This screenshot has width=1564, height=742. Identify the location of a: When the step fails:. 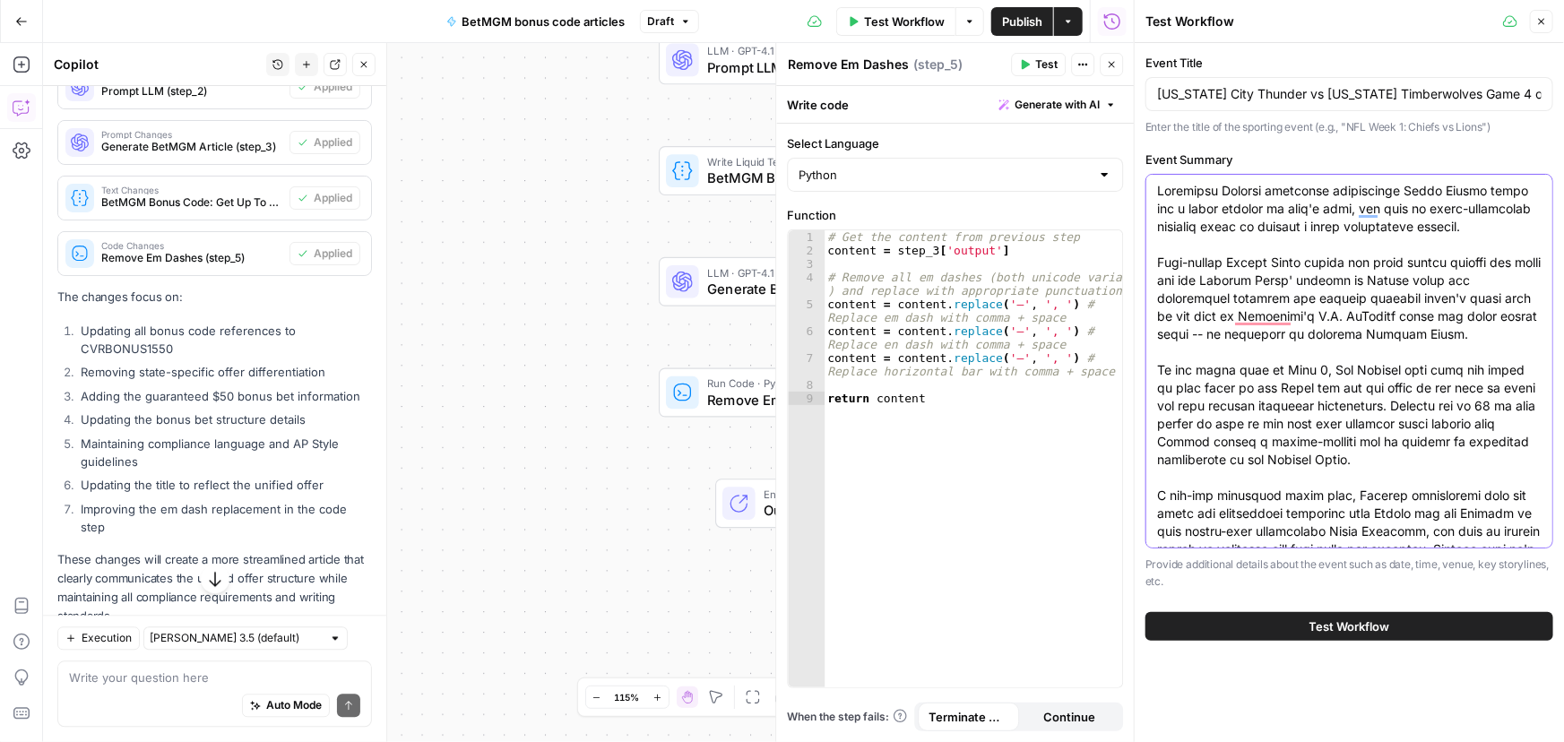
(847, 717).